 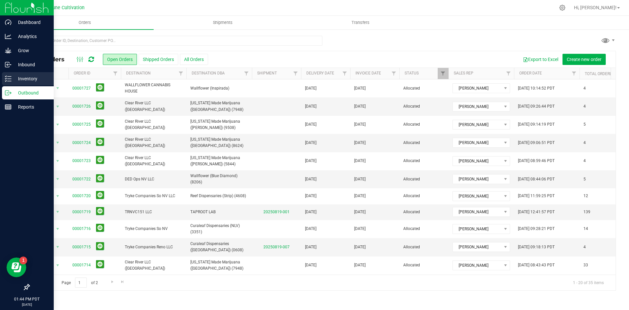 What do you see at coordinates (154, 196) in the screenshot?
I see `span: Tryke Companies So NV LLC` at bounding box center [154, 196].